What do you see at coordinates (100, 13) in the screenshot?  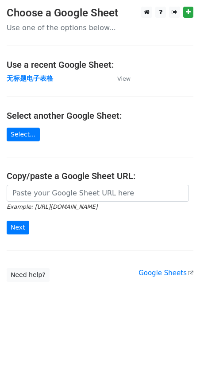 I see `h3: Choose a Google Sheet` at bounding box center [100, 13].